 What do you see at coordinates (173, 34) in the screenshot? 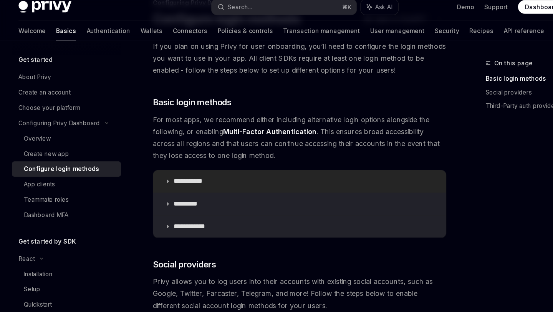
I see `a: Connectors` at bounding box center [173, 34].